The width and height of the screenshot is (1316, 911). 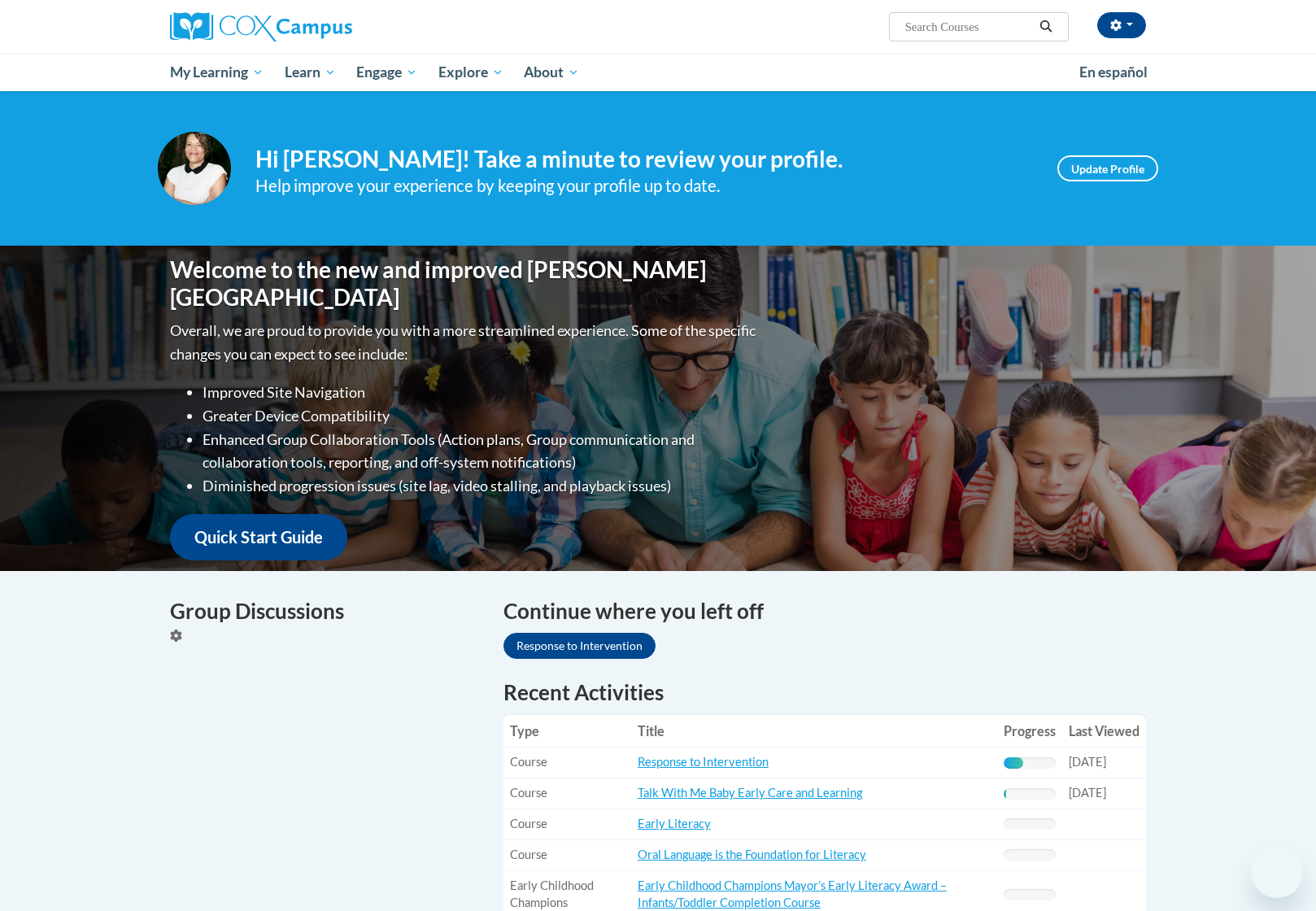 I want to click on span: Engage, so click(x=387, y=72).